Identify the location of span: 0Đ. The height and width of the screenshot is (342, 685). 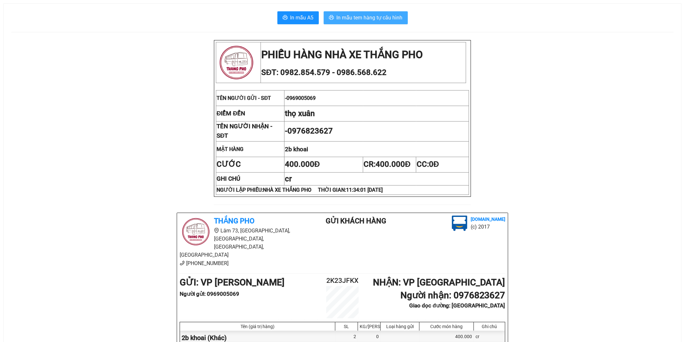
(434, 164).